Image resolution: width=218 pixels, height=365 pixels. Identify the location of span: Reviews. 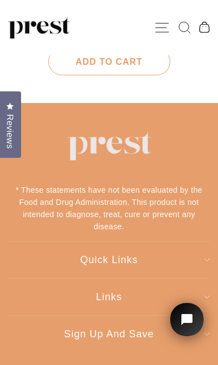
(10, 131).